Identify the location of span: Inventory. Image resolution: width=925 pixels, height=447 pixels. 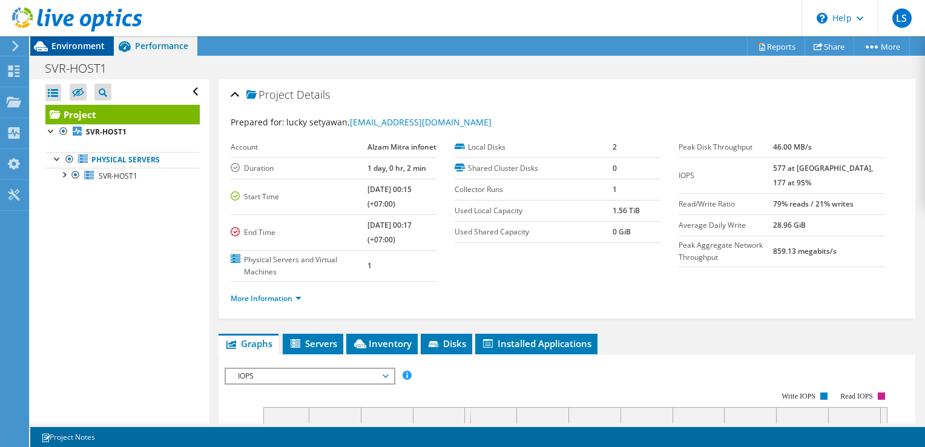
(382, 343).